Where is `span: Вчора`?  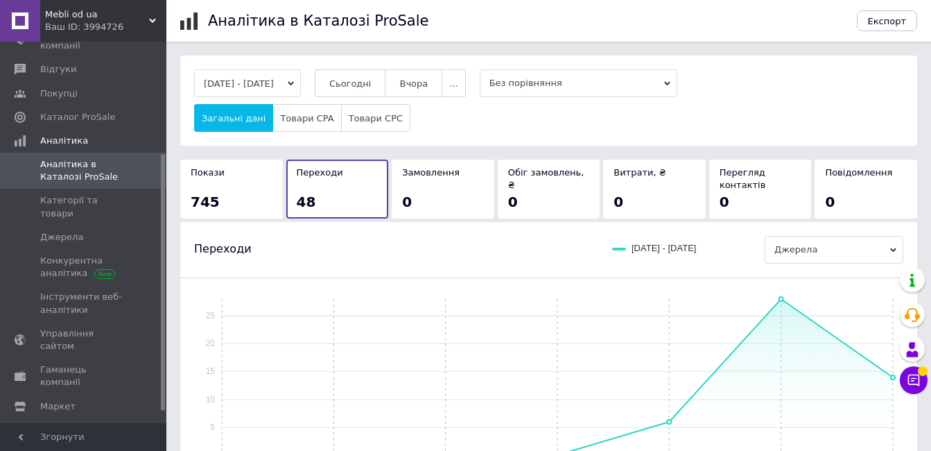 span: Вчора is located at coordinates (413, 83).